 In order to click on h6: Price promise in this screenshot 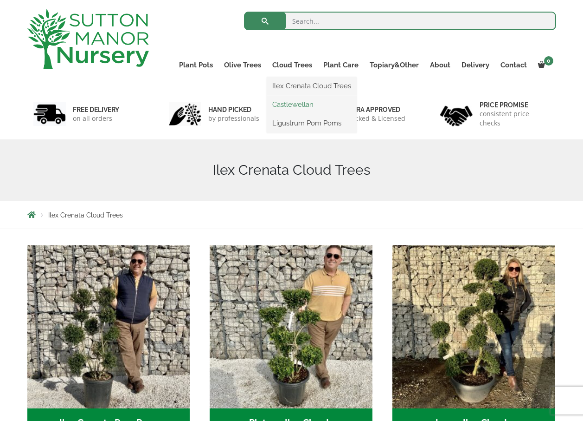, I will do `click(515, 105)`.